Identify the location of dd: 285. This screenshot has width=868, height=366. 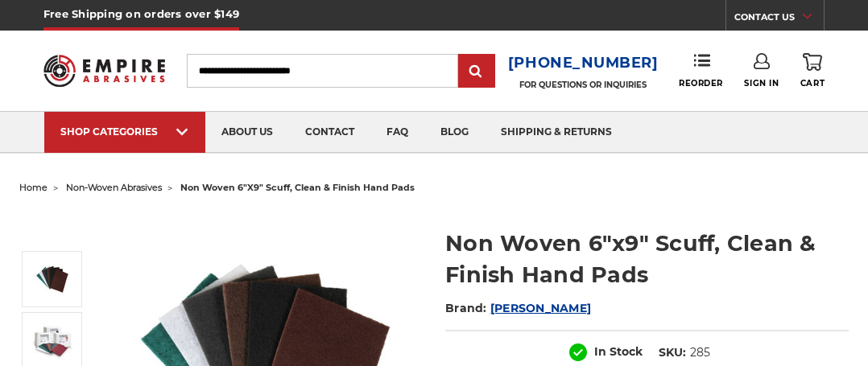
(700, 353).